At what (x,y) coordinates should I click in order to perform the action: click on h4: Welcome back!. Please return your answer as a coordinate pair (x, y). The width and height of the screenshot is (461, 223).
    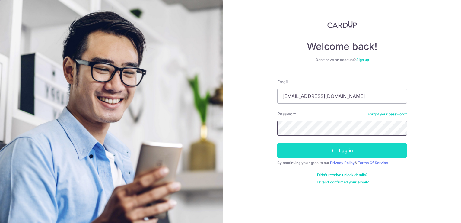
    Looking at the image, I should click on (342, 46).